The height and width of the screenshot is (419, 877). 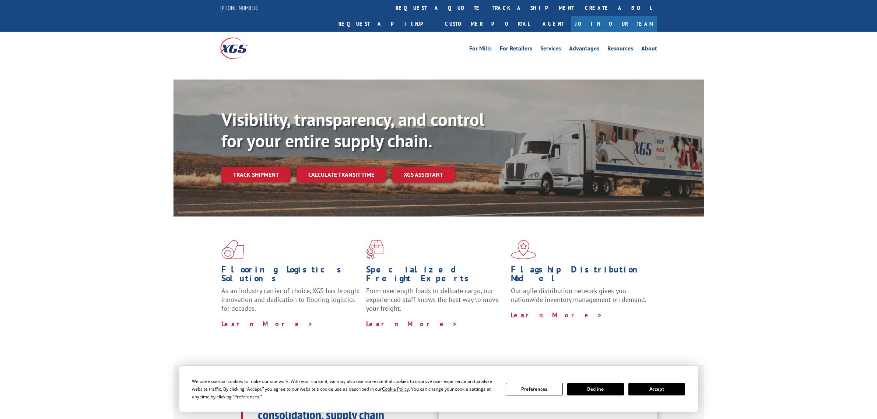 I want to click on div: Cookie Consent Prompt, so click(x=438, y=389).